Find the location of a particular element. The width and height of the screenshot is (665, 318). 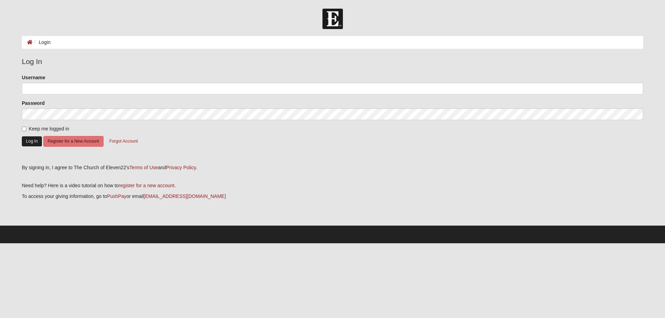

input: Keep me logged in is located at coordinates (24, 129).